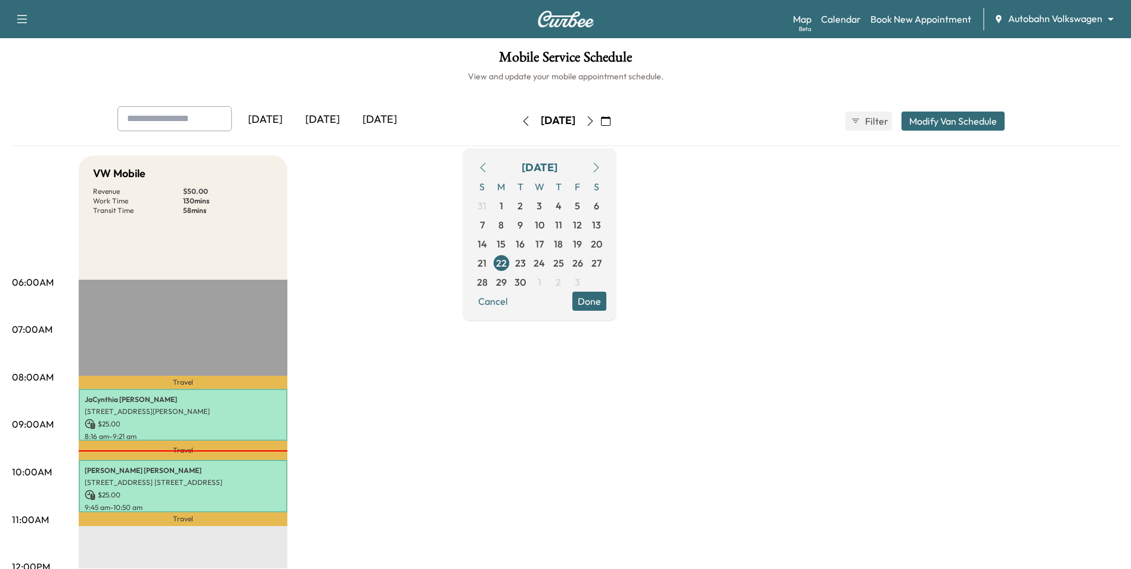 The width and height of the screenshot is (1131, 569). What do you see at coordinates (805, 29) in the screenshot?
I see `div: Beta` at bounding box center [805, 29].